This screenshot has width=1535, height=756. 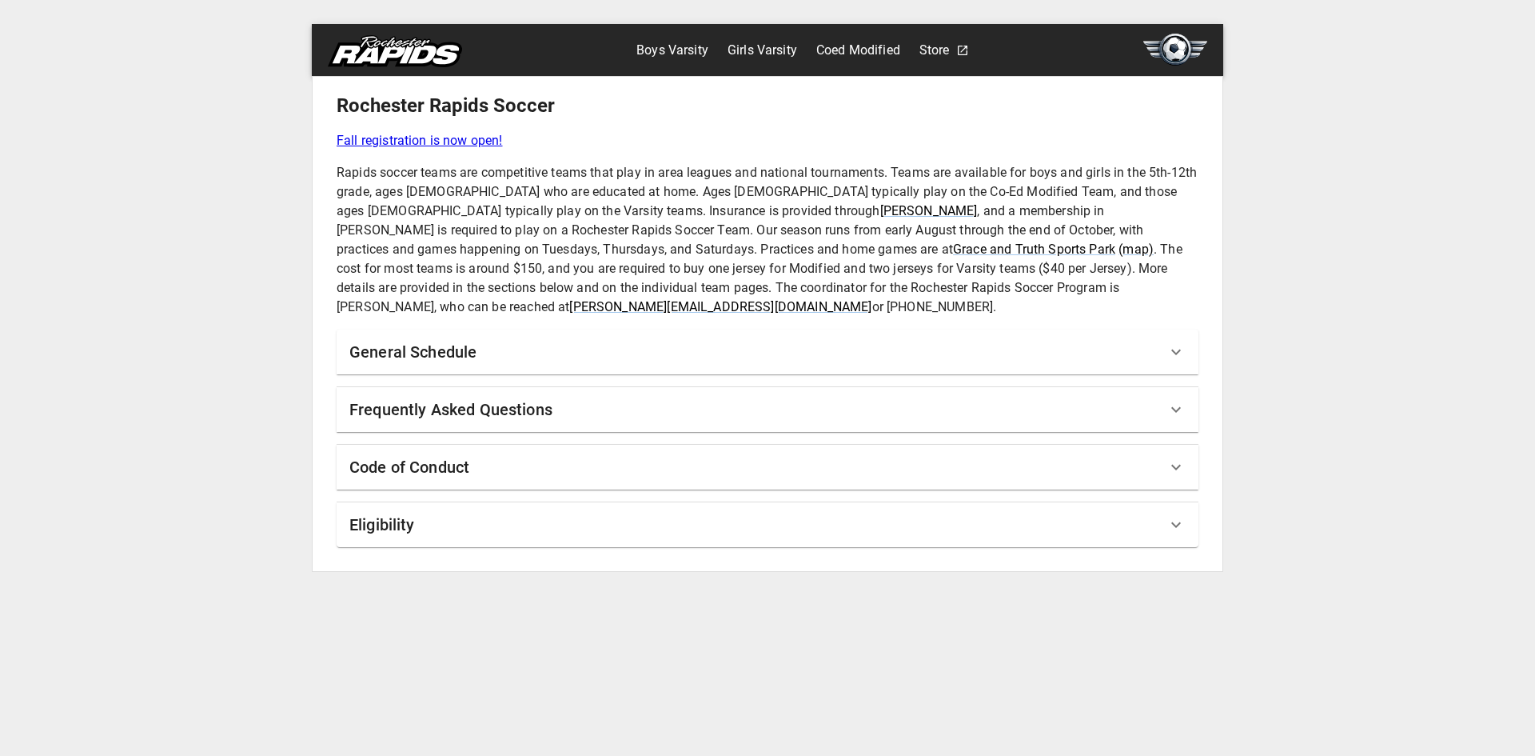 What do you see at coordinates (768, 352) in the screenshot?
I see `div: General Schedule` at bounding box center [768, 352].